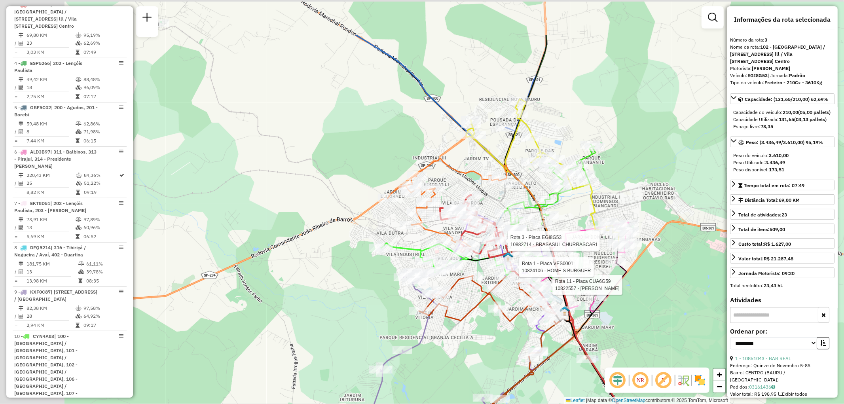 Image resolution: width=844 pixels, height=404 pixels. I want to click on span: EKT8D51, so click(40, 203).